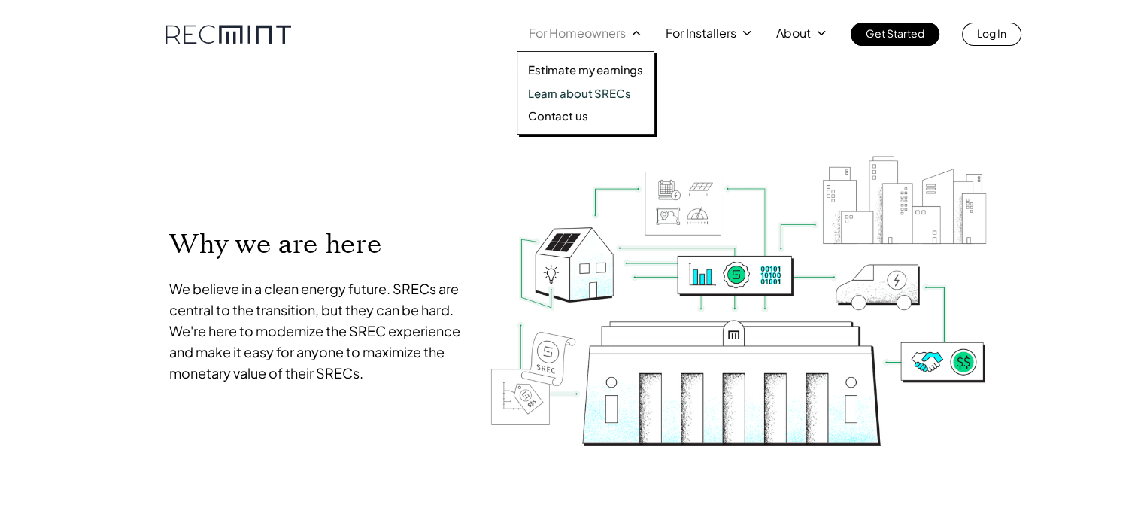  What do you see at coordinates (895, 33) in the screenshot?
I see `p: Get Started` at bounding box center [895, 33].